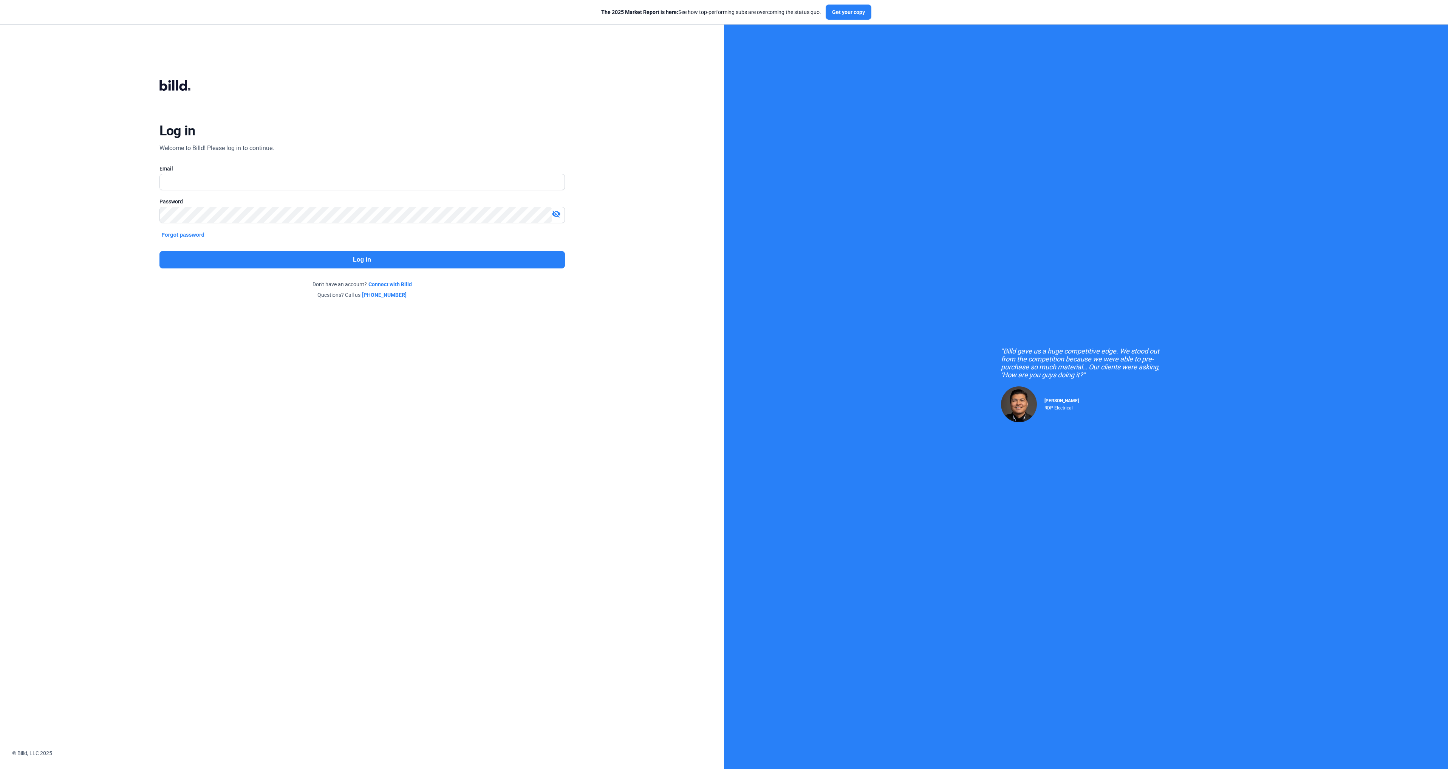  I want to click on button: Forgot password, so click(183, 235).